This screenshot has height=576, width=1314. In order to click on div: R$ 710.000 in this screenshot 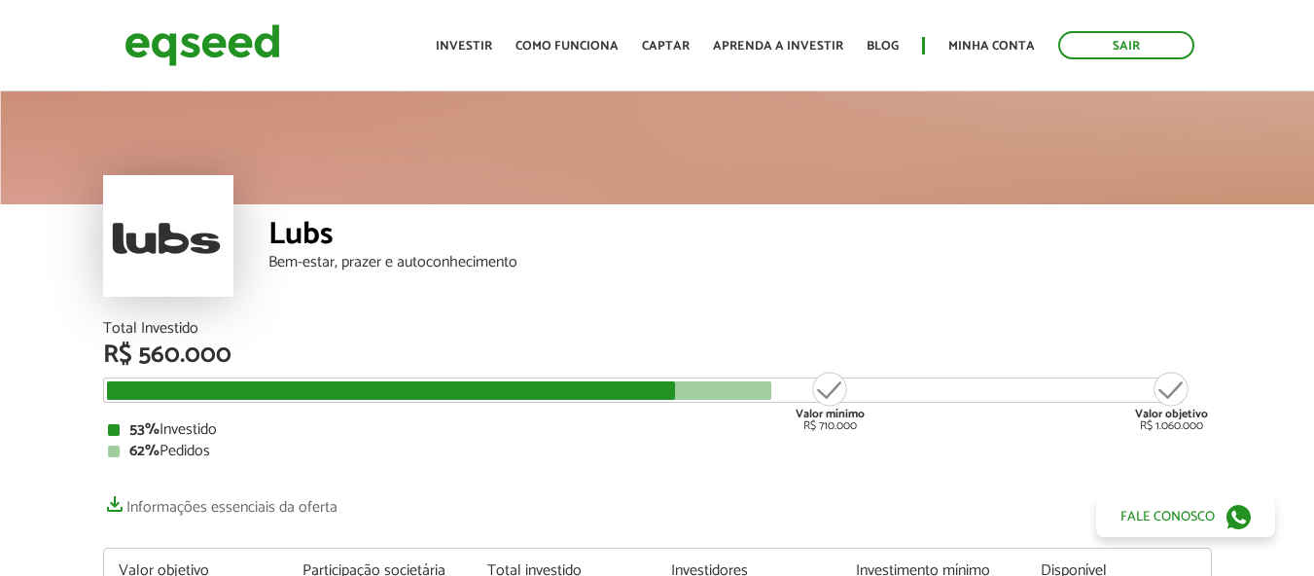, I will do `click(830, 401)`.